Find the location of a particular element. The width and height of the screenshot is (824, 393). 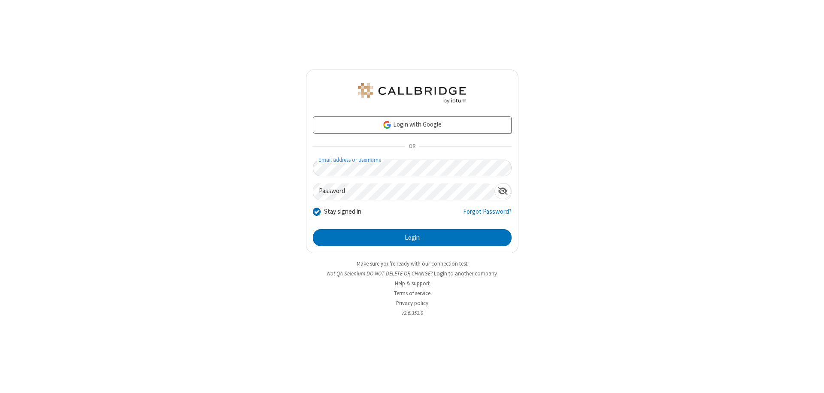

button: Login to another company is located at coordinates (465, 273).